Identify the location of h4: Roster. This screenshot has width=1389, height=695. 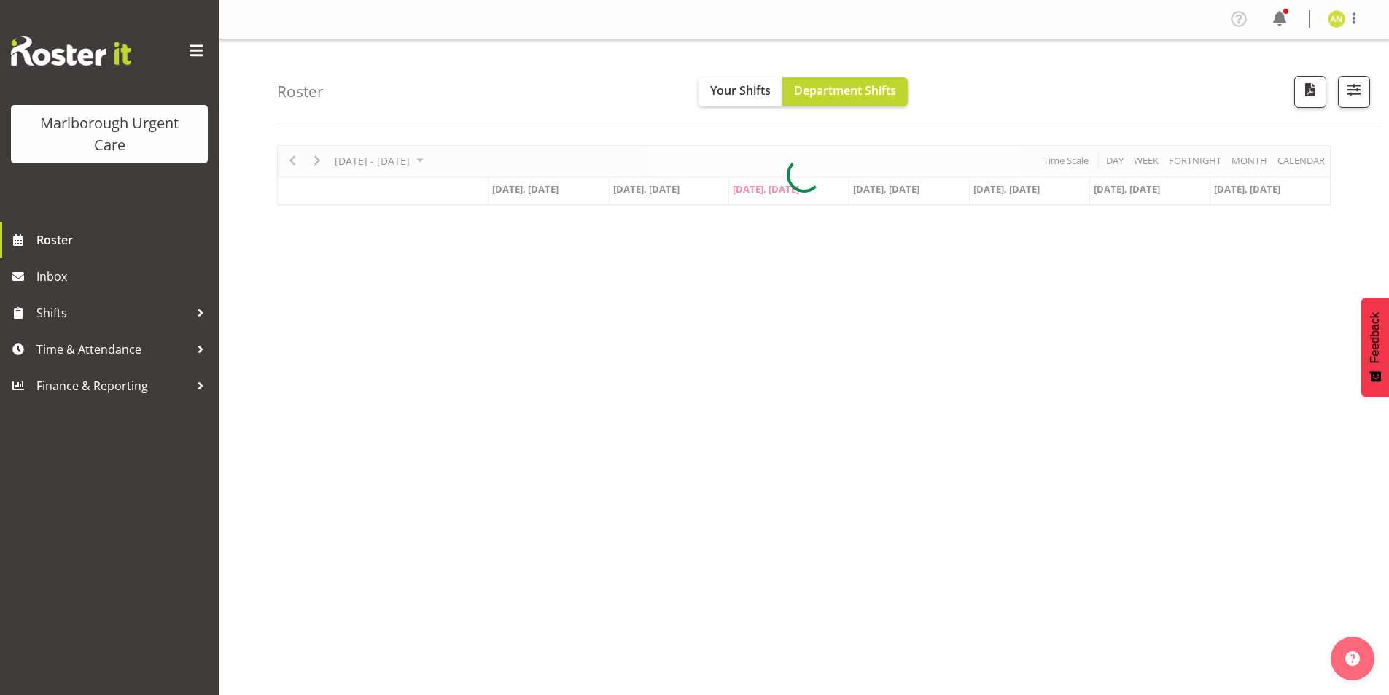
(300, 91).